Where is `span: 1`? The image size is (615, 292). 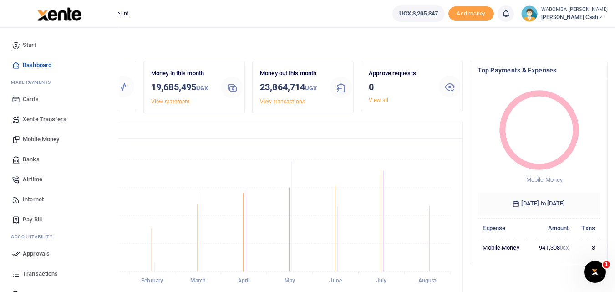 span: 1 is located at coordinates (606, 264).